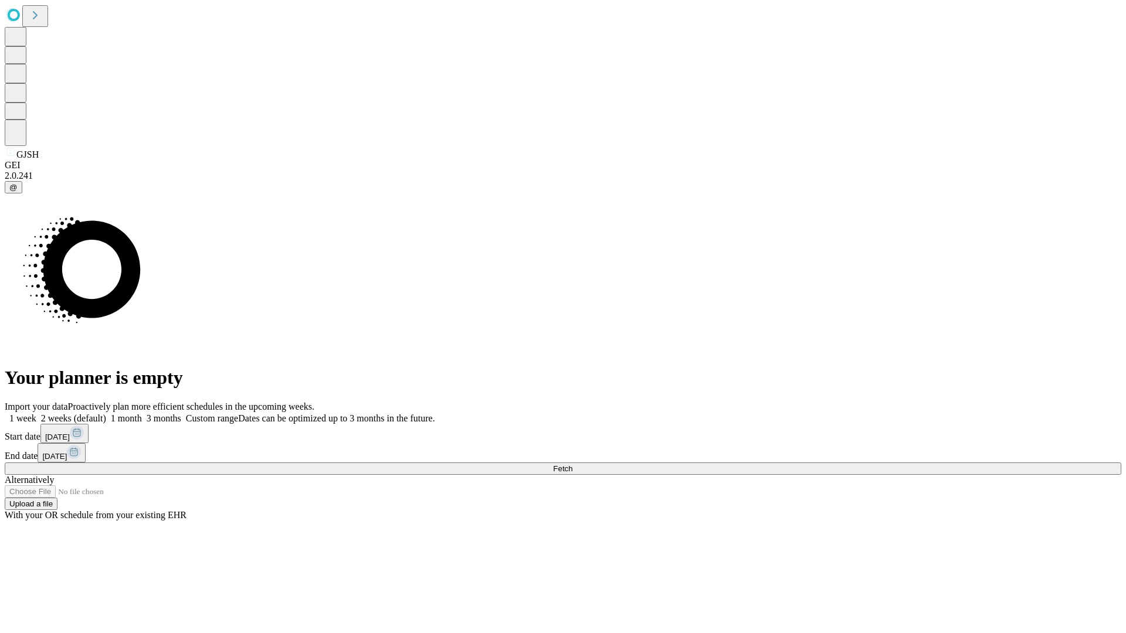 The width and height of the screenshot is (1126, 633). What do you see at coordinates (126, 418) in the screenshot?
I see `span: 1 month` at bounding box center [126, 418].